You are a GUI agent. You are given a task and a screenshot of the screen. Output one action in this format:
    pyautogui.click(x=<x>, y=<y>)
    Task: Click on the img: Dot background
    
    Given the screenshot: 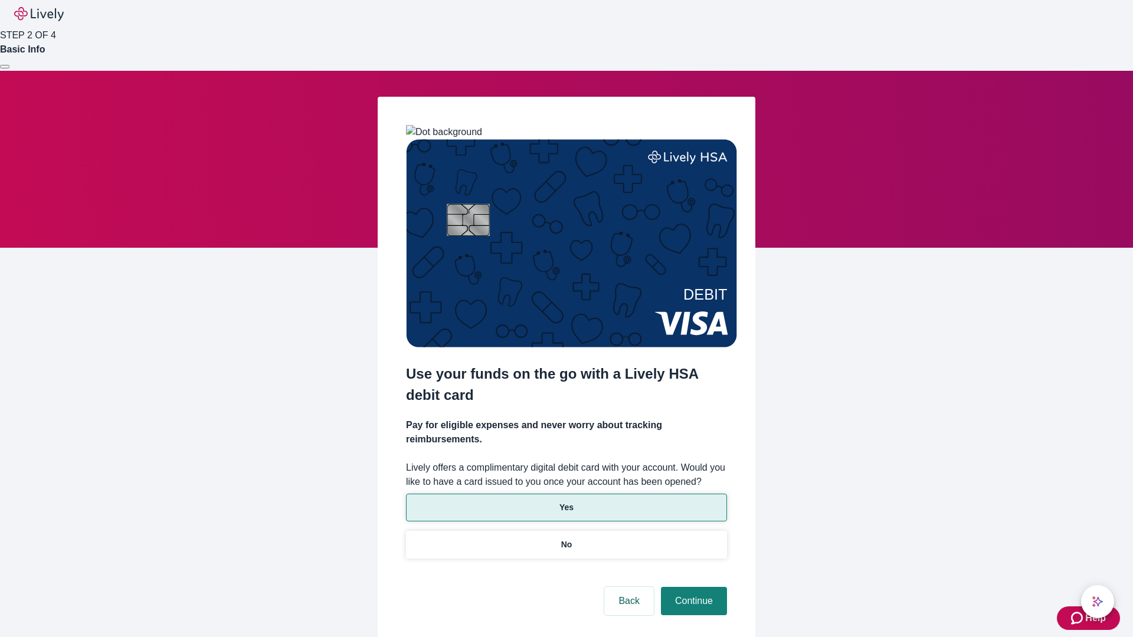 What is the action you would take?
    pyautogui.click(x=444, y=132)
    